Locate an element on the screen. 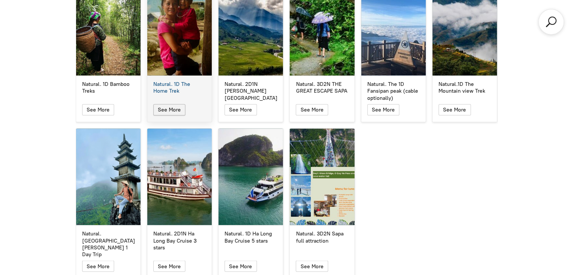  a: Search products is located at coordinates (551, 22).